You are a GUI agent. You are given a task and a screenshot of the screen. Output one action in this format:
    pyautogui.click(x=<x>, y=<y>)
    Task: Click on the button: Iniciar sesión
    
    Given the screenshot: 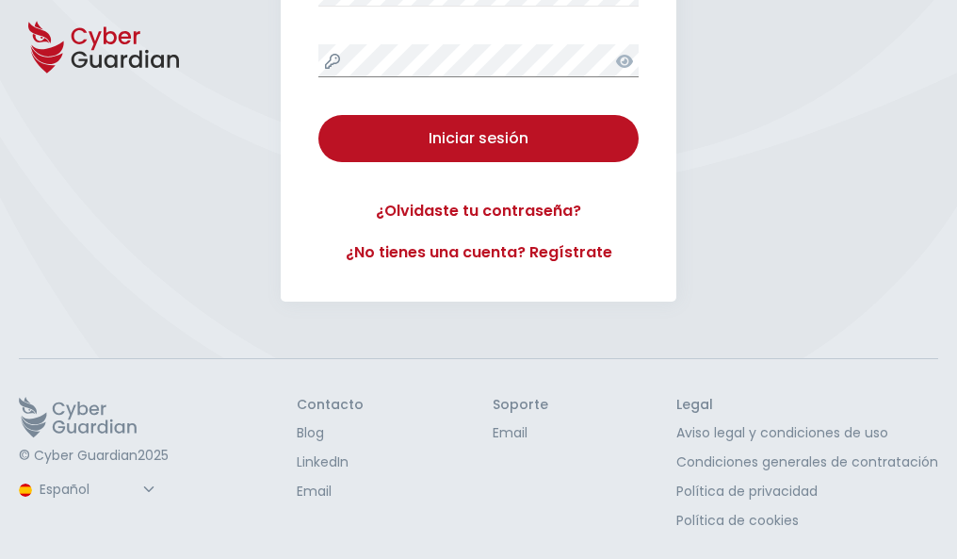 What is the action you would take?
    pyautogui.click(x=479, y=138)
    